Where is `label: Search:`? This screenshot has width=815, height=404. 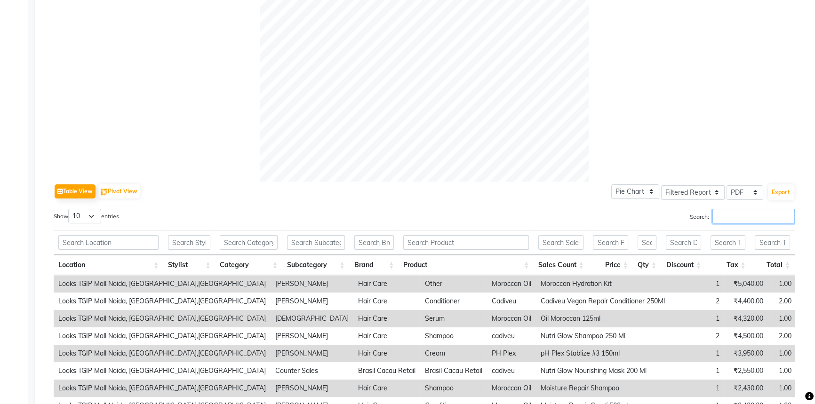
label: Search: is located at coordinates (742, 216).